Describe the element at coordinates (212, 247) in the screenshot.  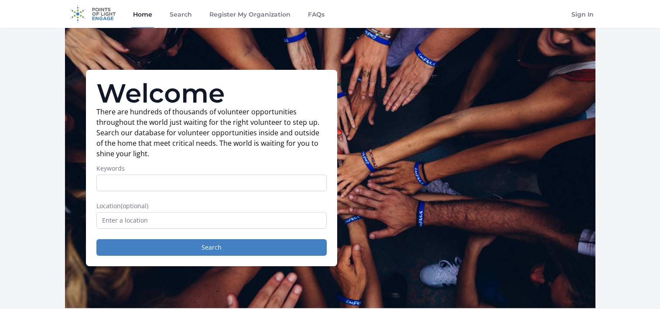
I see `button: Search` at that location.